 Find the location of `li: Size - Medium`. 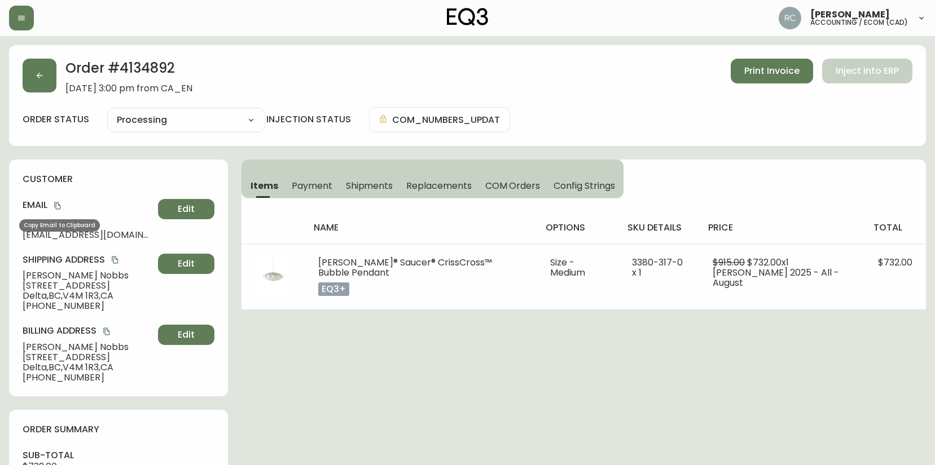

li: Size - Medium is located at coordinates (577, 268).